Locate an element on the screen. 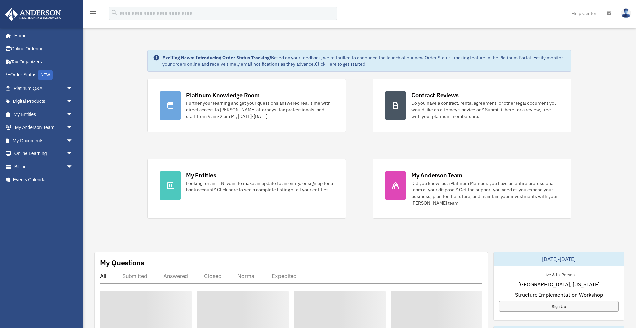 This screenshot has height=328, width=636. a: Contract Reviews Do you have a contract, rental agreement, or other legal document you would like... is located at coordinates (472, 106).